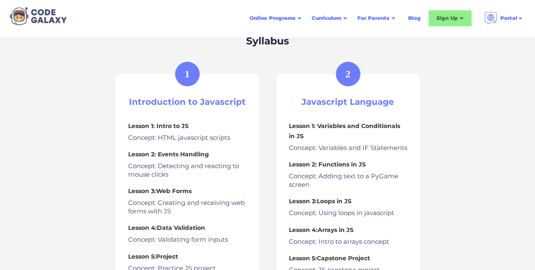 Image resolution: width=535 pixels, height=270 pixels. I want to click on div: 1, so click(187, 74).